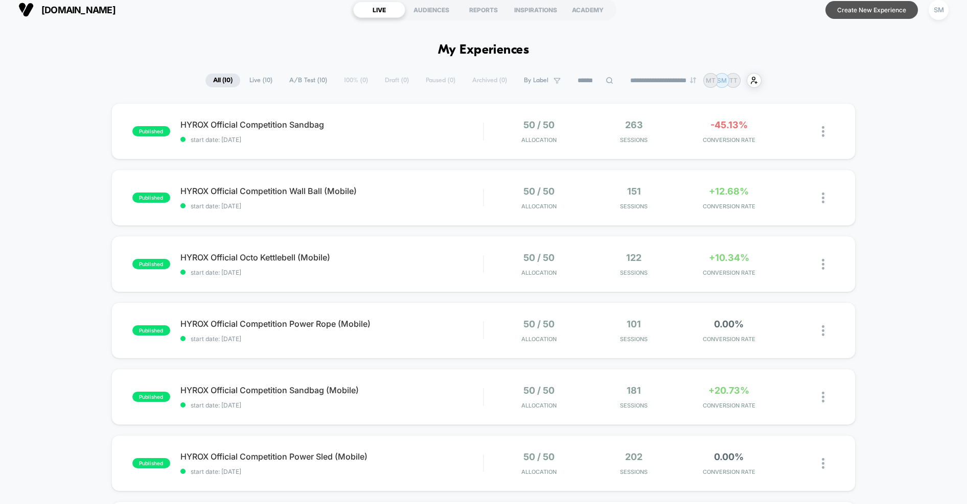 The image size is (967, 504). What do you see at coordinates (332, 258) in the screenshot?
I see `span: HYROX Official Octo Kettlebell (Mobile)` at bounding box center [332, 258].